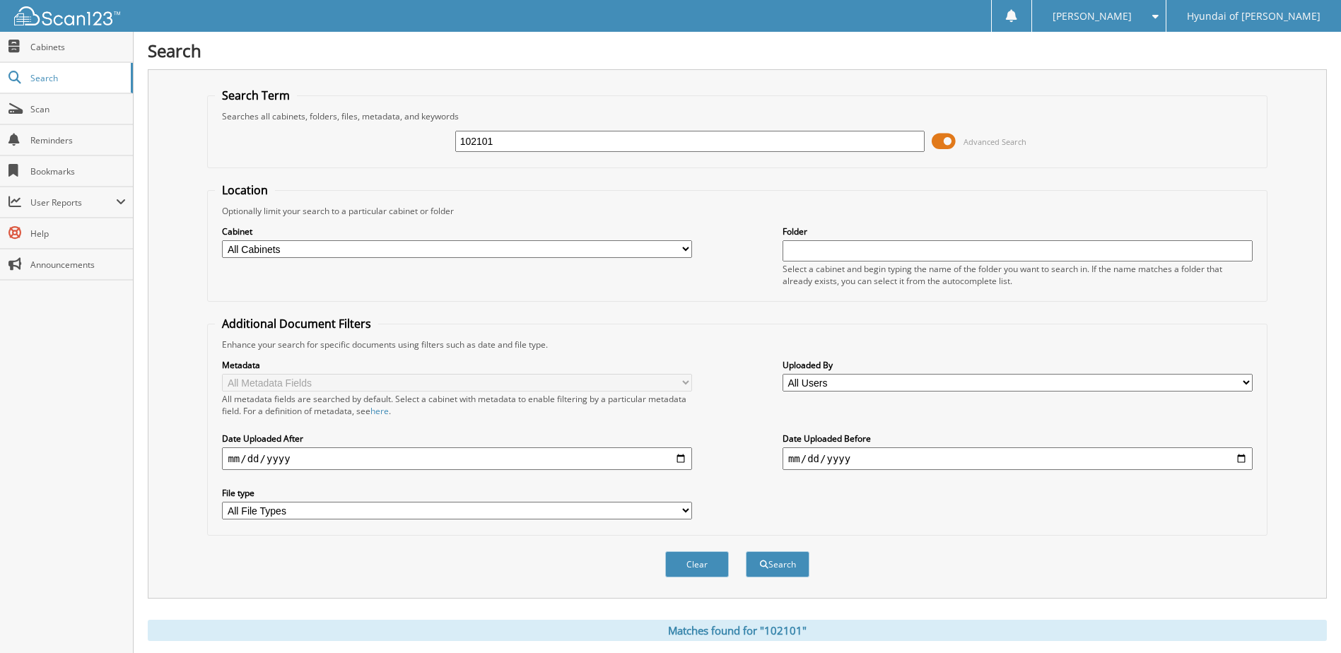 The height and width of the screenshot is (653, 1341). Describe the element at coordinates (1017, 459) in the screenshot. I see `input: end` at that location.